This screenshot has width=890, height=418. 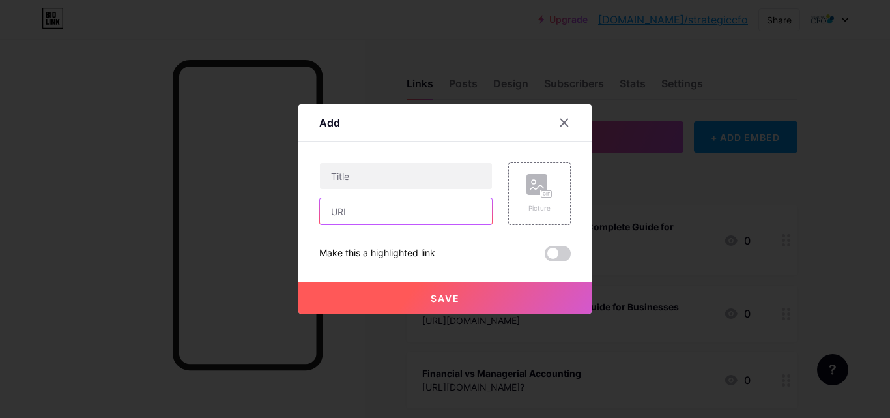 What do you see at coordinates (377, 254) in the screenshot?
I see `div: Make this a highlighted link` at bounding box center [377, 254].